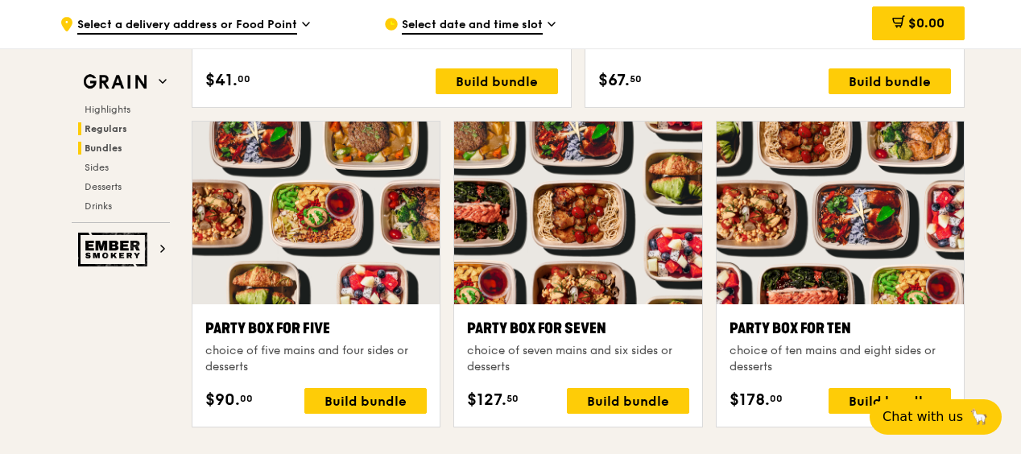  What do you see at coordinates (316, 329) in the screenshot?
I see `div: Party Box for Five` at bounding box center [316, 329].